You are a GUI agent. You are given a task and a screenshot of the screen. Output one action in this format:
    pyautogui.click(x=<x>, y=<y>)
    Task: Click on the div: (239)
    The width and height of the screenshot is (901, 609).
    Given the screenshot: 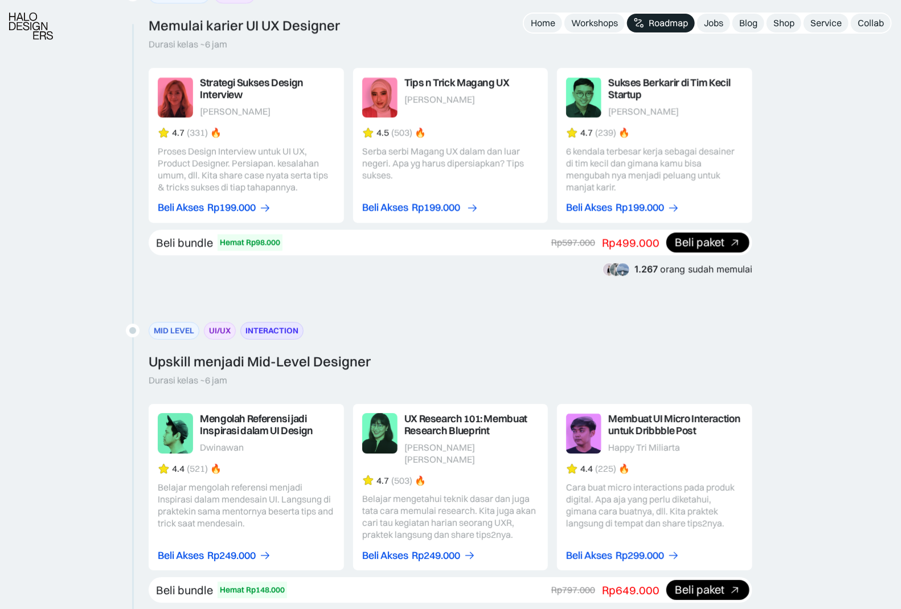 What is the action you would take?
    pyautogui.click(x=605, y=132)
    